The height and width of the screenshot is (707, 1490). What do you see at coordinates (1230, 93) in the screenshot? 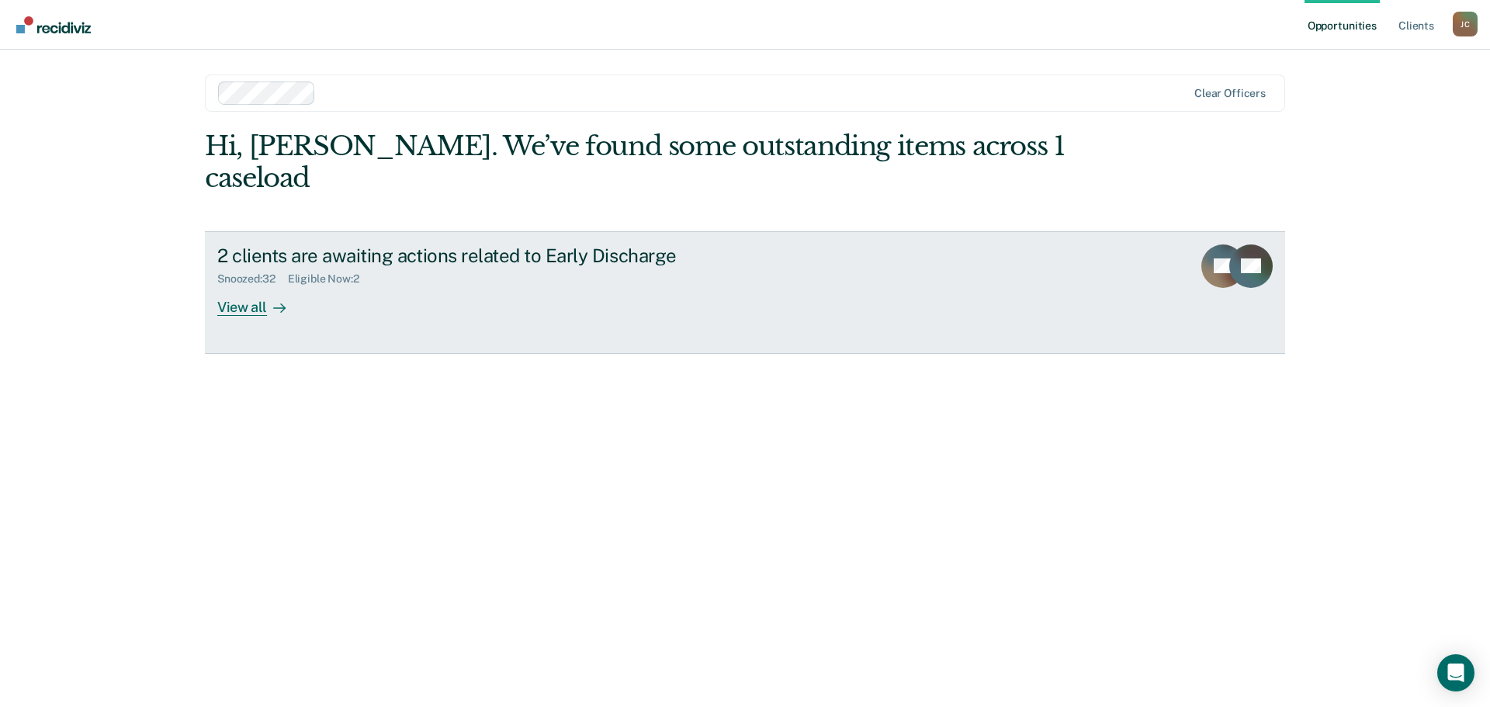
I see `div: Clear officers` at bounding box center [1230, 93].